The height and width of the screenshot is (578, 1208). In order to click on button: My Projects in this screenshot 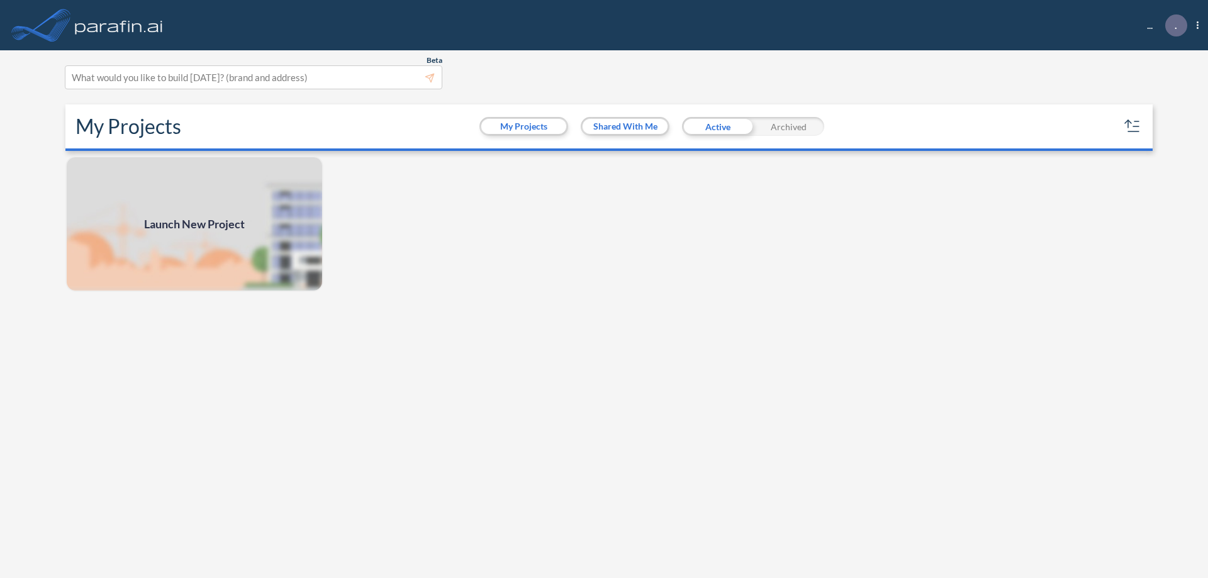, I will do `click(523, 126)`.